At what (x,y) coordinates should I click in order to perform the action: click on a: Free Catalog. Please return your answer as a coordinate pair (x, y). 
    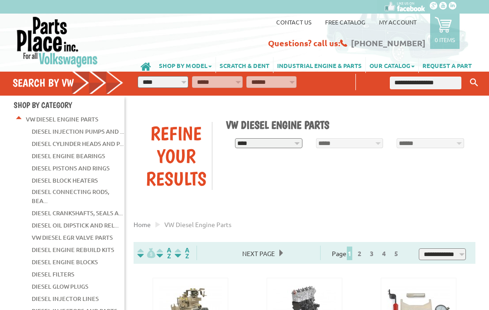
    Looking at the image, I should click on (345, 22).